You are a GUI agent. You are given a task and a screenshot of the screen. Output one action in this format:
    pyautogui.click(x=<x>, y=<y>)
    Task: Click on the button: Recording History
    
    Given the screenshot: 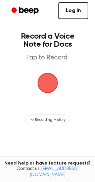 What is the action you would take?
    pyautogui.click(x=47, y=120)
    